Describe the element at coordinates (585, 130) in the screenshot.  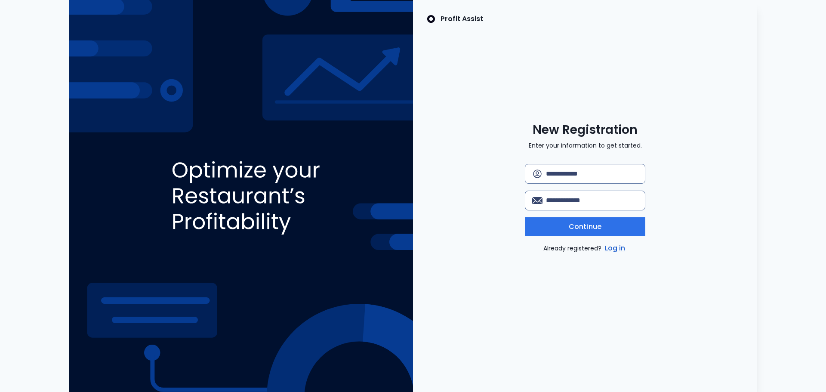
I see `span: New Registration` at that location.